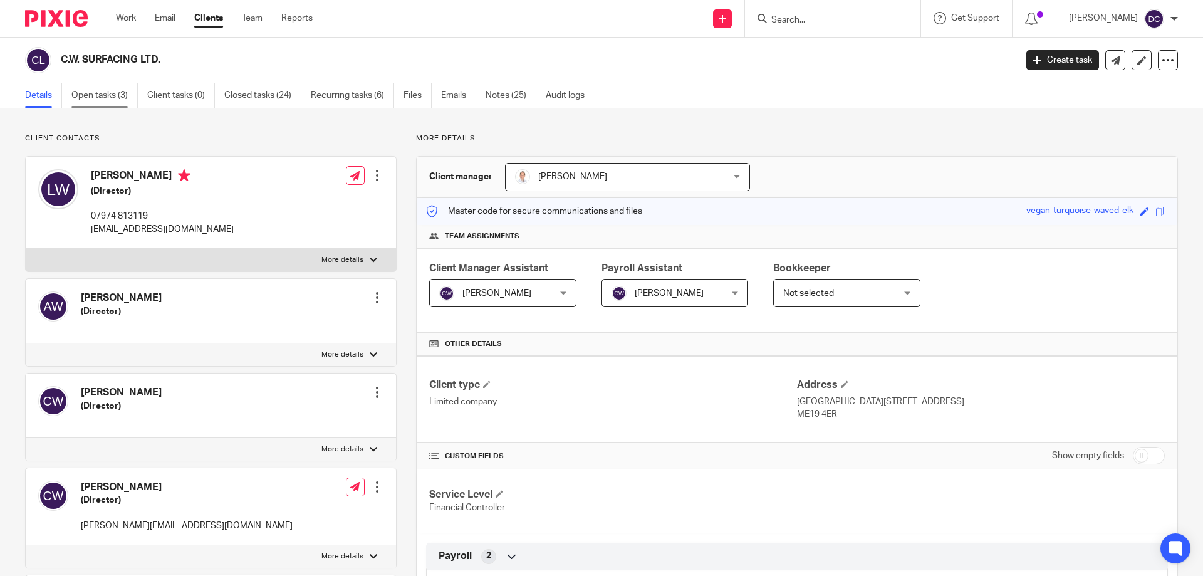 Image resolution: width=1203 pixels, height=576 pixels. I want to click on i: Primary, so click(184, 175).